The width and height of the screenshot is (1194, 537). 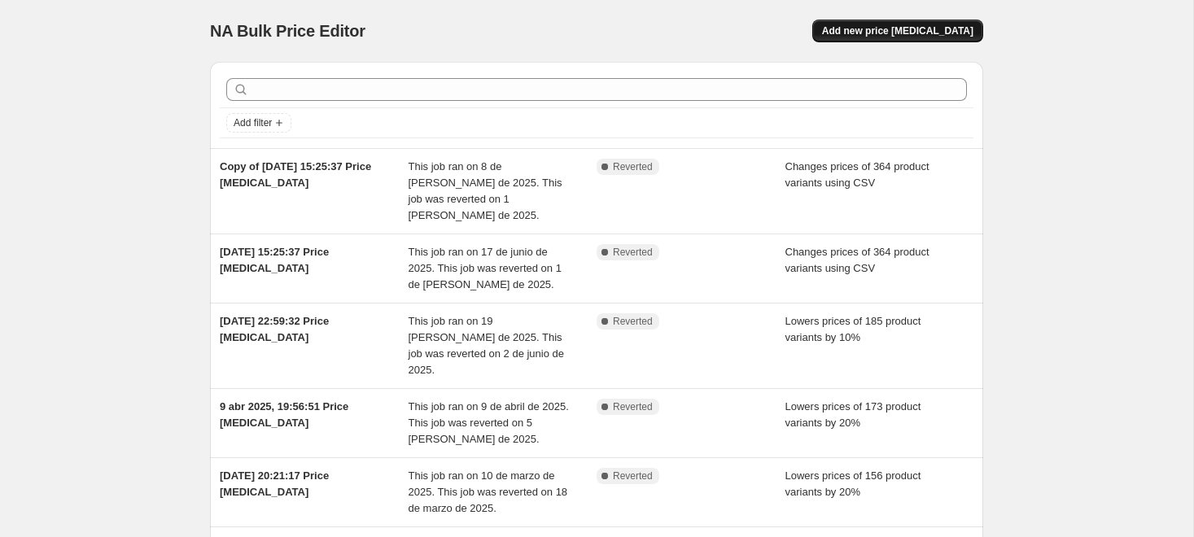 What do you see at coordinates (287, 31) in the screenshot?
I see `span: NA Bulk Price Editor` at bounding box center [287, 31].